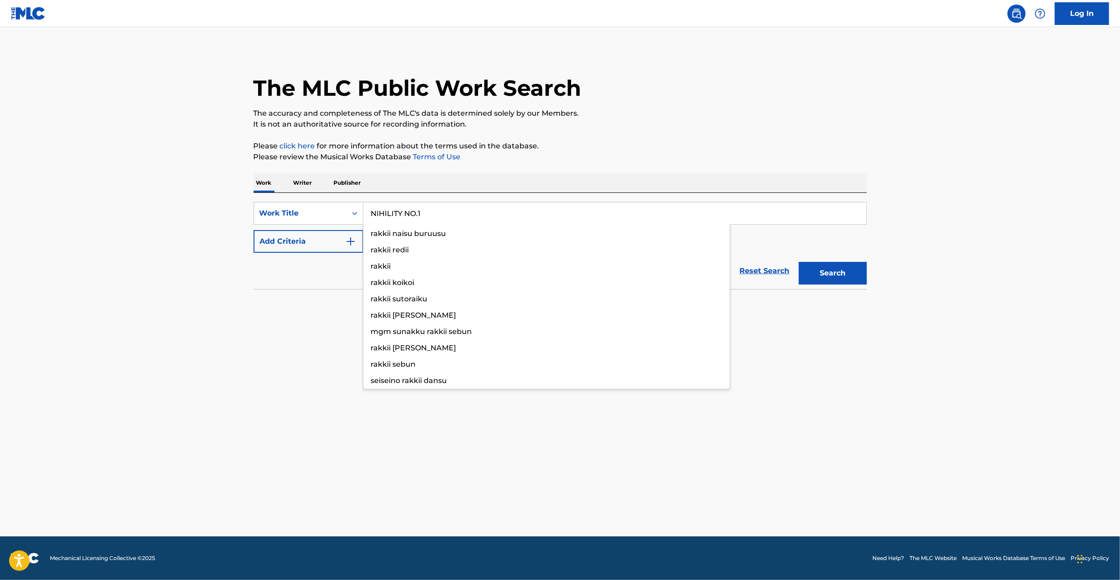  What do you see at coordinates (1089, 558) in the screenshot?
I see `a: Privacy Policy` at bounding box center [1089, 558].